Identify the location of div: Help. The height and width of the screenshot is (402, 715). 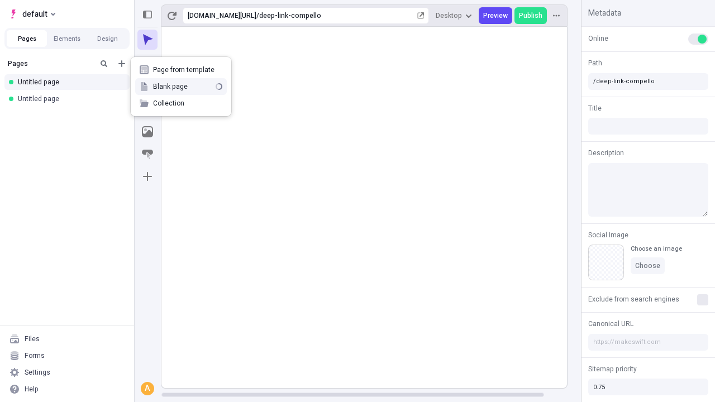
(31, 389).